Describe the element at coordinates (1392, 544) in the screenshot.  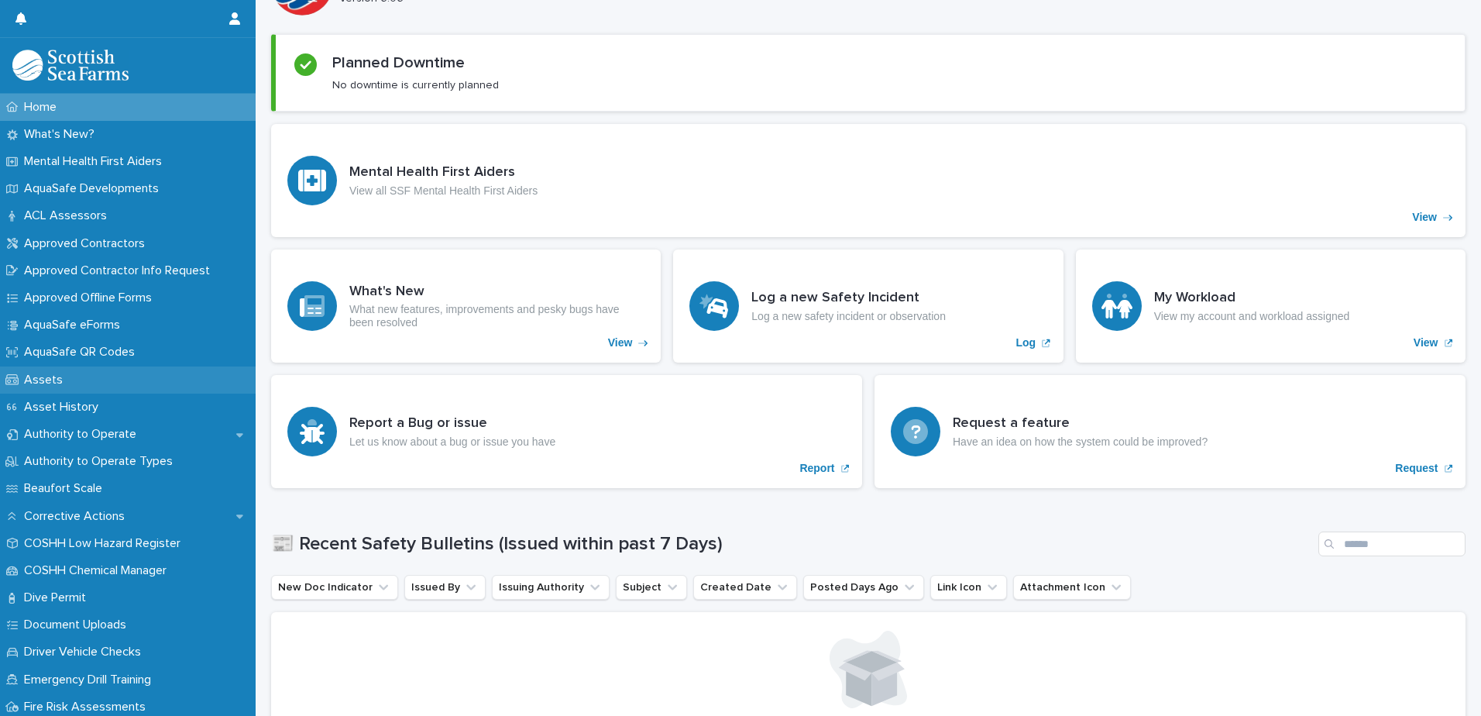
I see `input: Search` at that location.